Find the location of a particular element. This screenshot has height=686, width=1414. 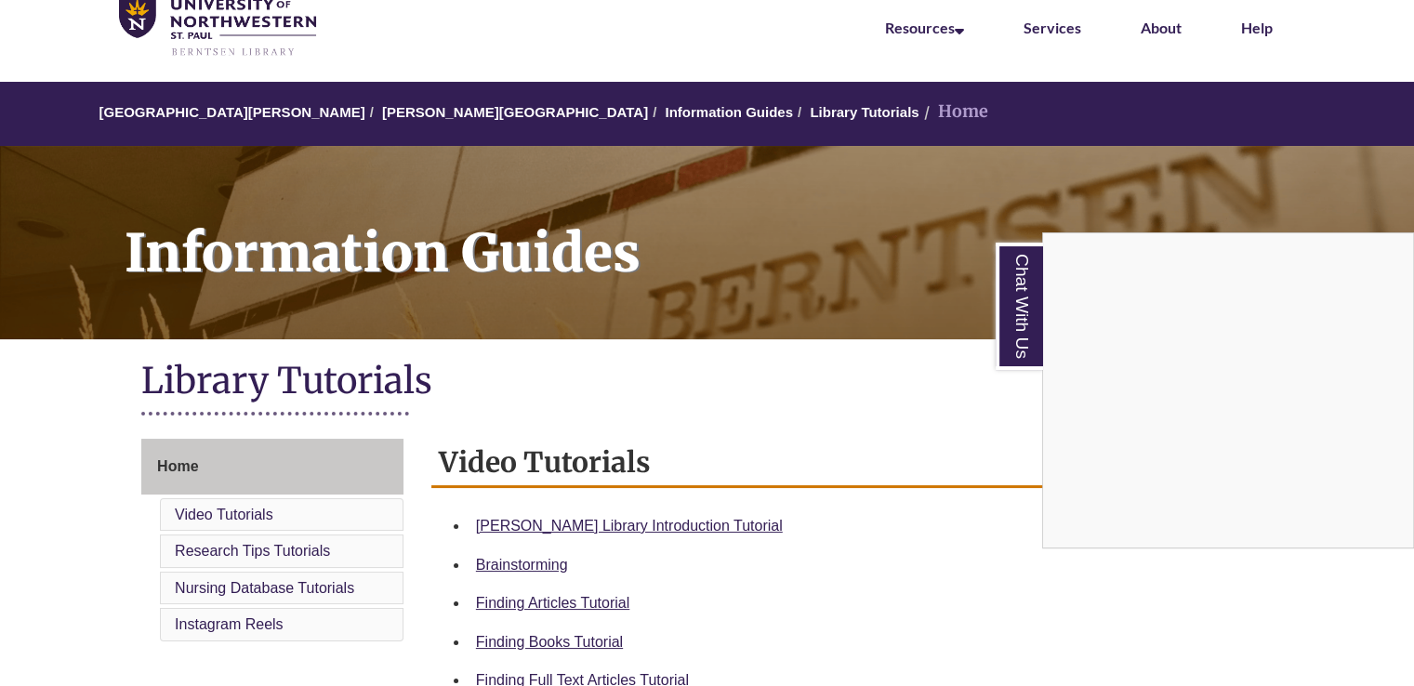

a: Chat With Us is located at coordinates (1019, 306).